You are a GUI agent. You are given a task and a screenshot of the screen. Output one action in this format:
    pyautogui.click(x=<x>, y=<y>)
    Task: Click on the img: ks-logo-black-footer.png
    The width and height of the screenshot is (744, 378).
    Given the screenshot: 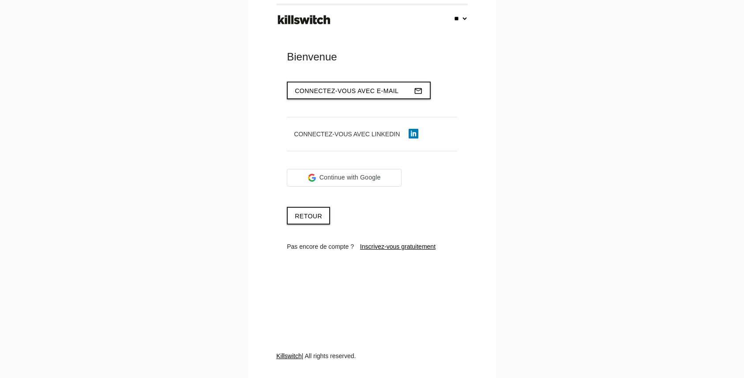 What is the action you would take?
    pyautogui.click(x=304, y=20)
    